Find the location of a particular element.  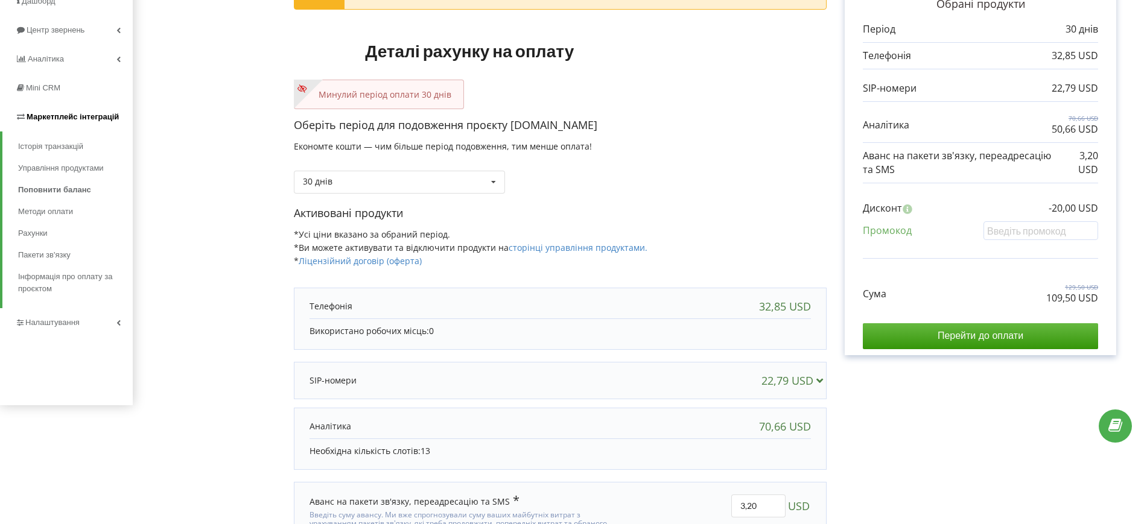

input: Перейти до оплати is located at coordinates (980, 336).